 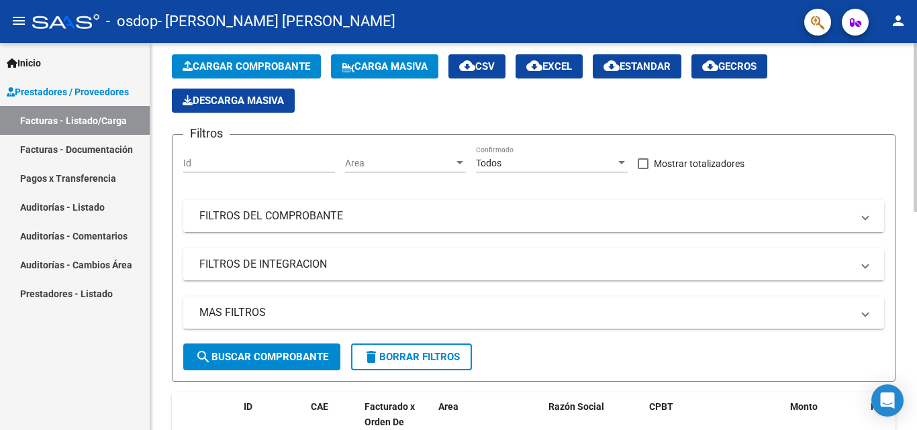 What do you see at coordinates (576, 407) in the screenshot?
I see `span: Razón Social` at bounding box center [576, 407].